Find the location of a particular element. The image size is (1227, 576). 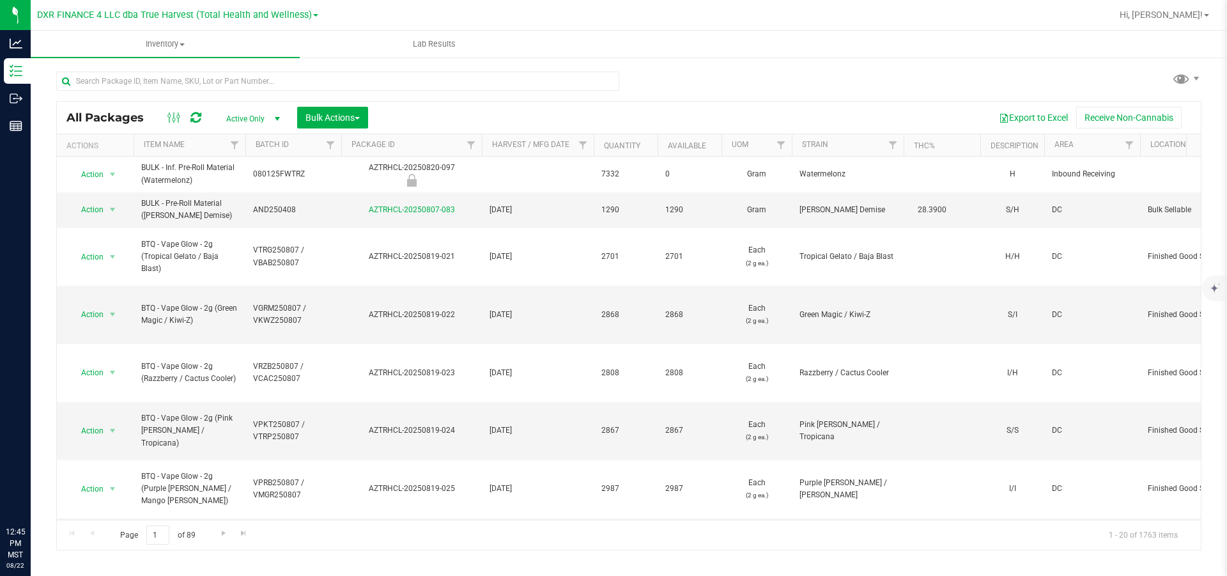

a: Batch ID is located at coordinates (272, 144).